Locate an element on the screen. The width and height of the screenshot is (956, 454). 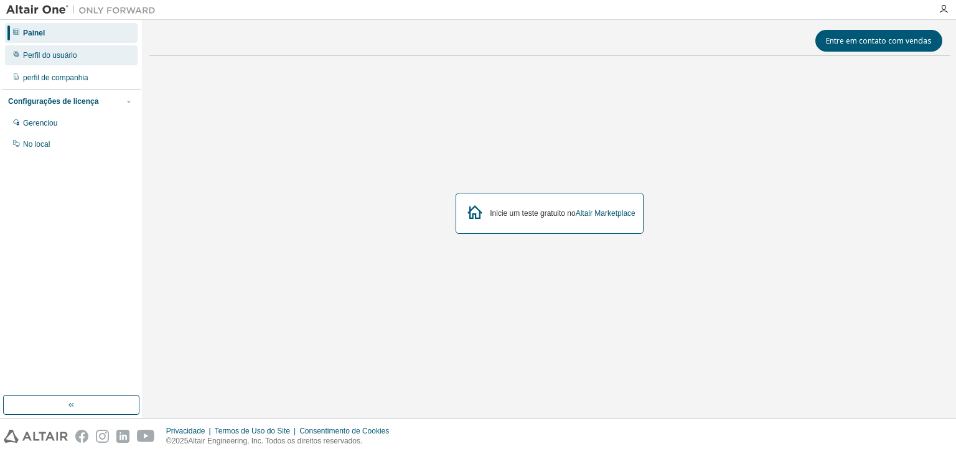
img: altair_logo.svg is located at coordinates (35, 436).